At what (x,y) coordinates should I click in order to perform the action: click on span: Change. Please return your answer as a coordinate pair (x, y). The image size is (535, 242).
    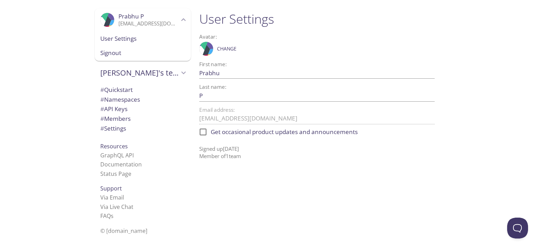
    Looking at the image, I should click on (227, 49).